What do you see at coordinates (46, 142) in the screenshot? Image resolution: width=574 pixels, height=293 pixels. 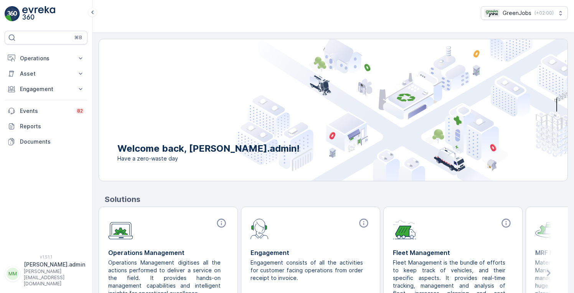 I see `a: Documents` at bounding box center [46, 142].